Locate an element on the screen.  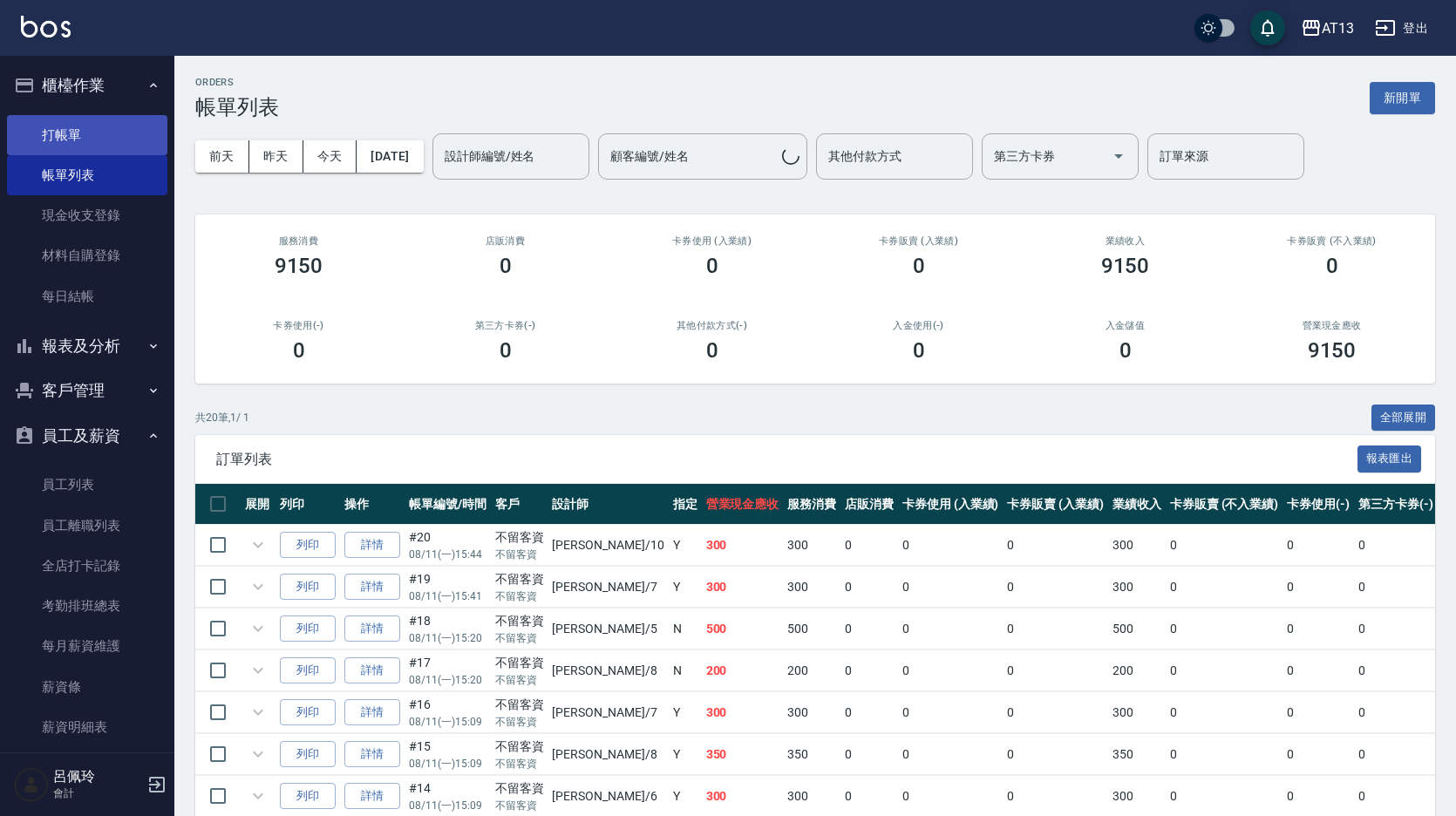
h3: 9150 is located at coordinates (299, 266).